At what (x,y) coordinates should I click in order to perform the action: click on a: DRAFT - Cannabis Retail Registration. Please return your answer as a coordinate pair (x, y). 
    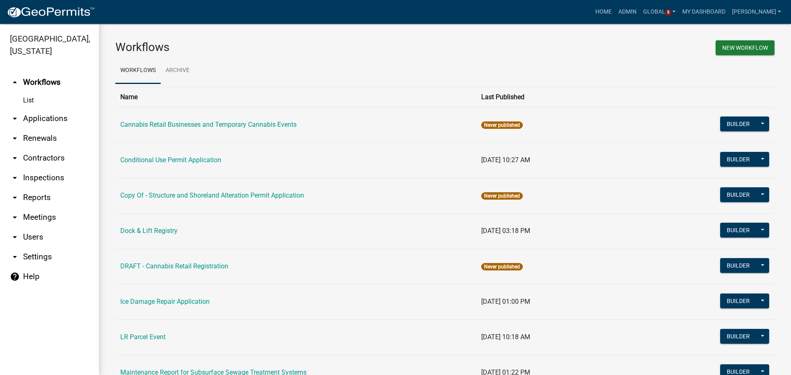
    Looking at the image, I should click on (174, 266).